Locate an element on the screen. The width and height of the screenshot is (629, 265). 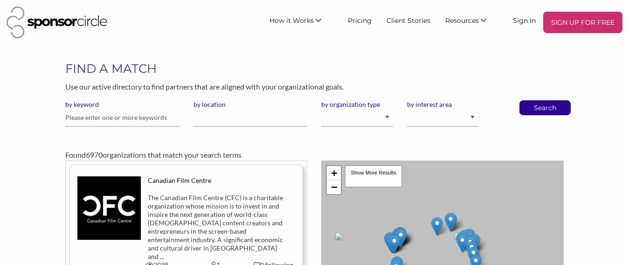
h1: FIND A MATCH is located at coordinates (314, 69).